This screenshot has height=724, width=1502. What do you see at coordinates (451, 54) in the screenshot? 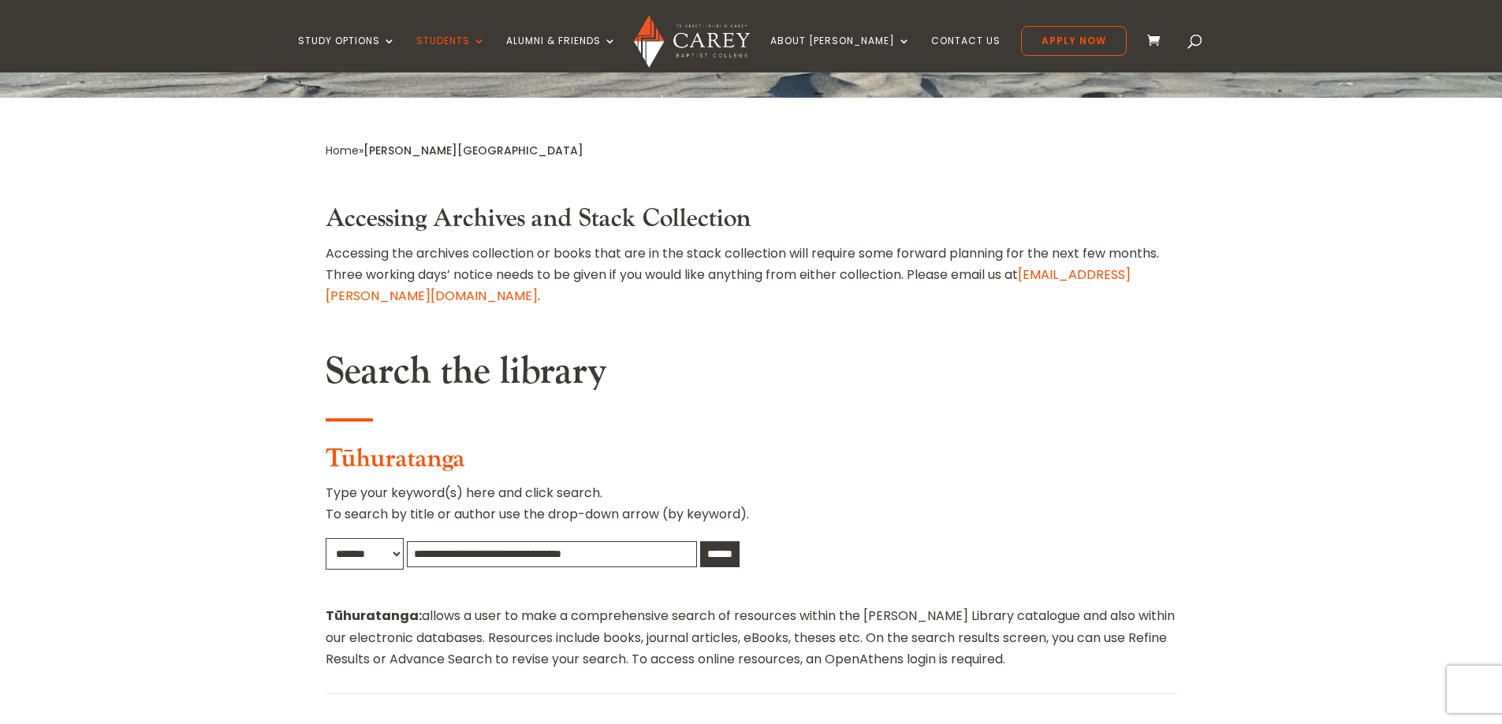
I see `a: Students` at bounding box center [451, 54].